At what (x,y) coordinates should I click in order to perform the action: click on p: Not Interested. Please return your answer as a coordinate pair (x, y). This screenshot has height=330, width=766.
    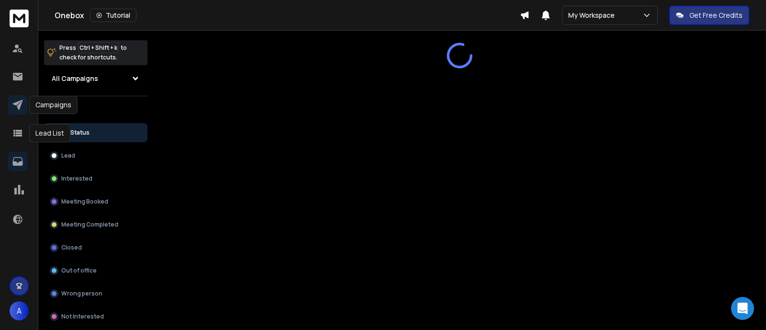
    Looking at the image, I should click on (82, 317).